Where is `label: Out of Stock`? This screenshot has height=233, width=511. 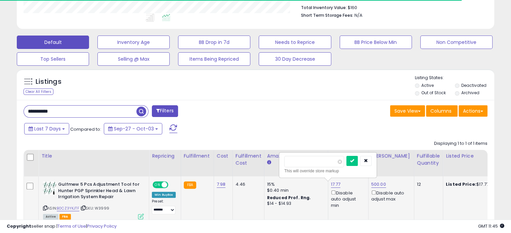 label: Out of Stock is located at coordinates (433, 93).